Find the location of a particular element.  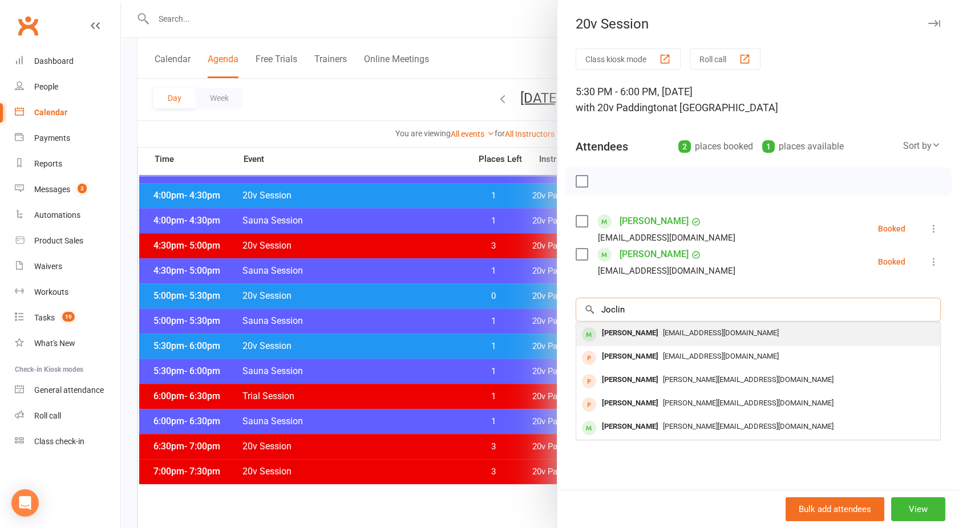

div: 1 is located at coordinates (769, 147).